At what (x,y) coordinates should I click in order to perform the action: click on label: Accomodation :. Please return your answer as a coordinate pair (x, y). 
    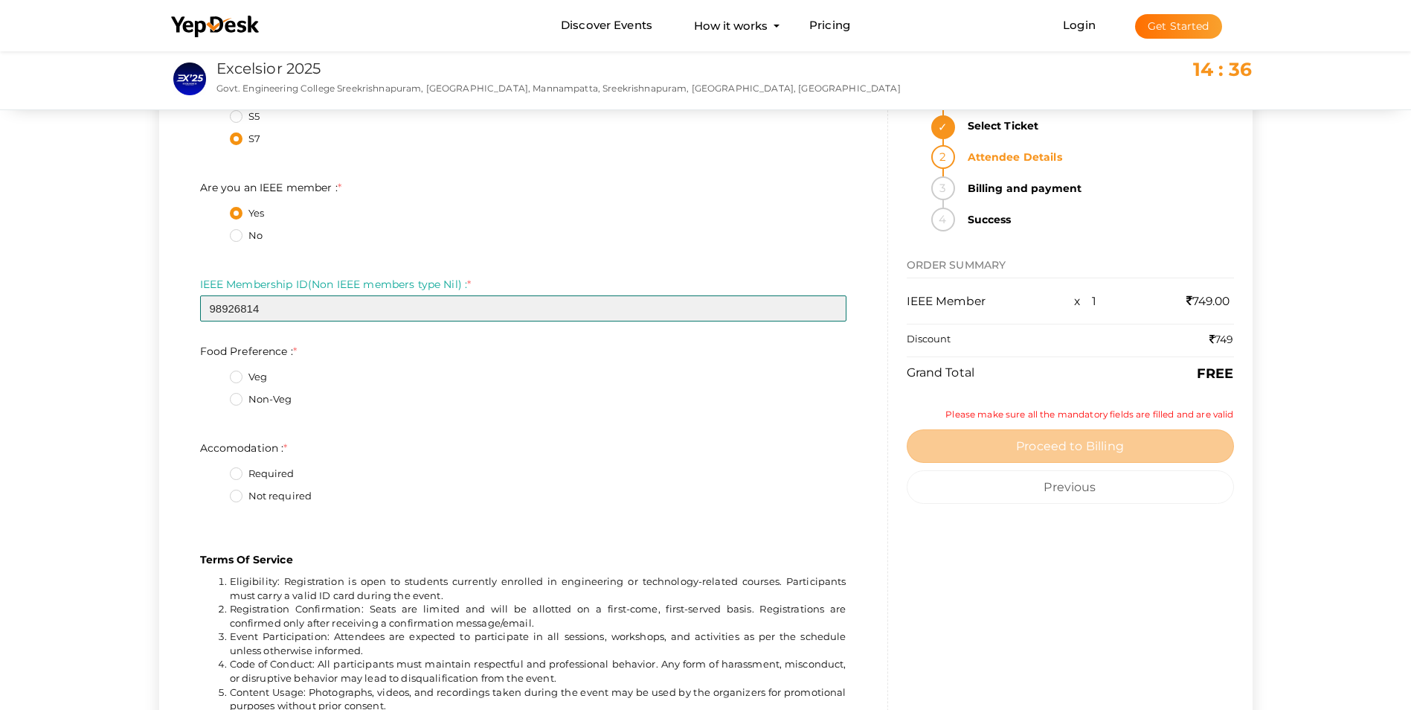
    Looking at the image, I should click on (244, 448).